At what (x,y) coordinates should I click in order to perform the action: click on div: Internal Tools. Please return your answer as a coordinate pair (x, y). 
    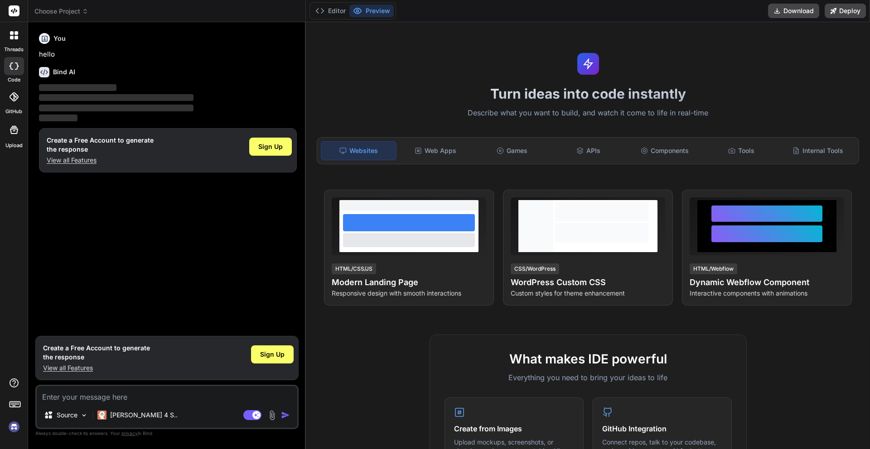
    Looking at the image, I should click on (817, 151).